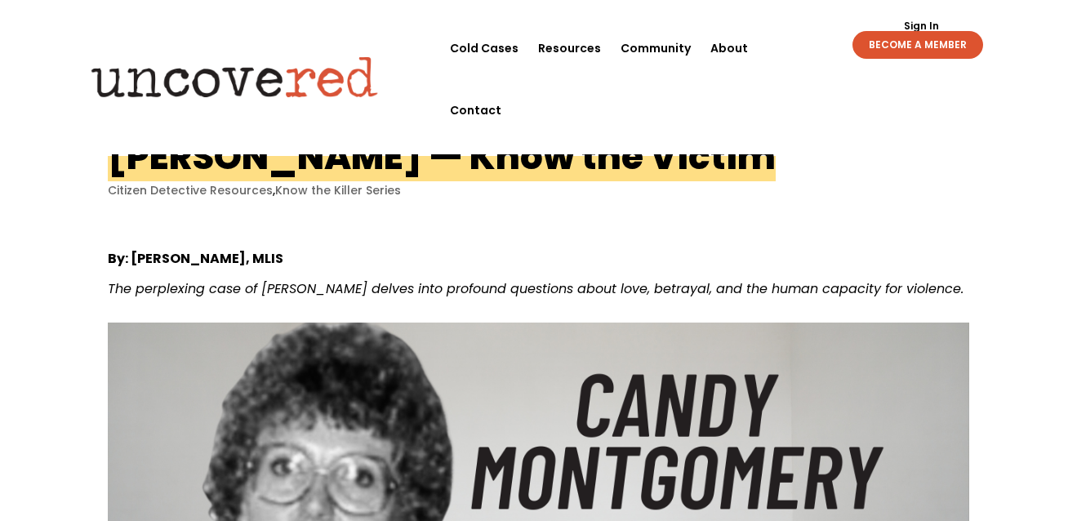 This screenshot has height=521, width=1077. I want to click on a: Citizen Detective Resources, so click(190, 190).